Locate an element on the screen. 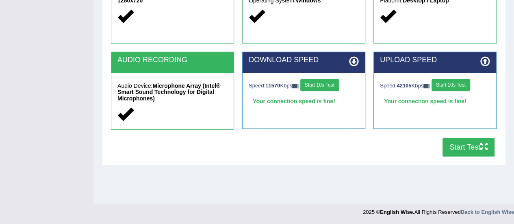 Image resolution: width=514 pixels, height=224 pixels. strong: Back to English Wise is located at coordinates (487, 212).